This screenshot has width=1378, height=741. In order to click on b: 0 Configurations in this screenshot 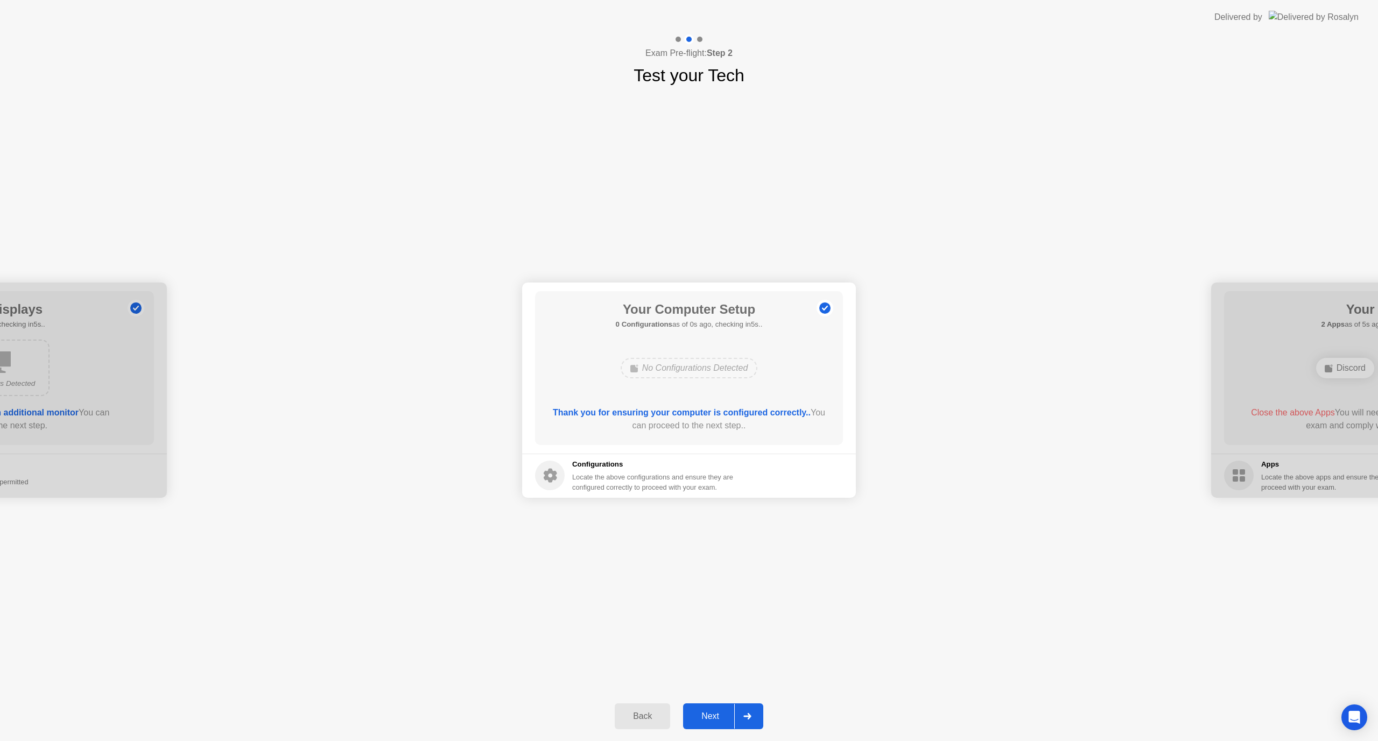, I will do `click(644, 324)`.